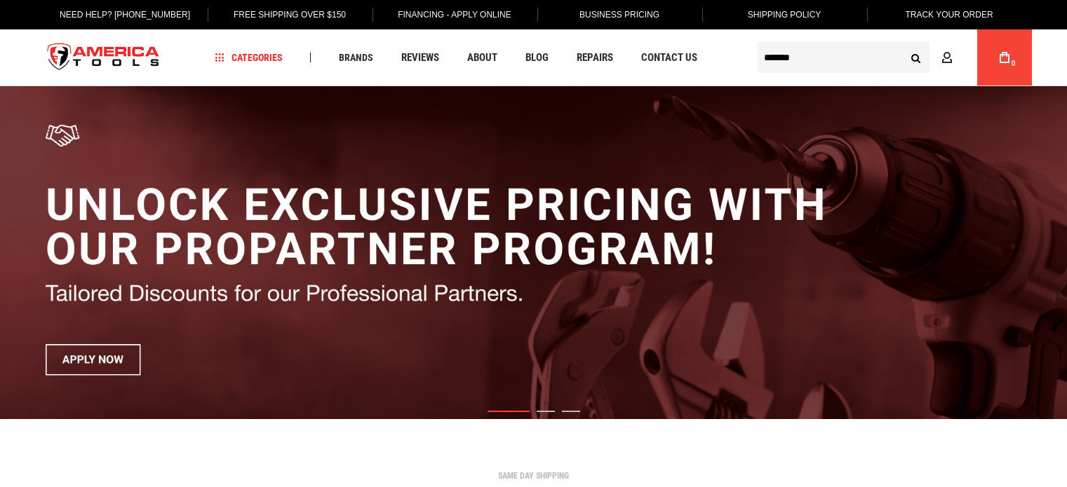 This screenshot has width=1067, height=487. I want to click on a: Brands, so click(356, 58).